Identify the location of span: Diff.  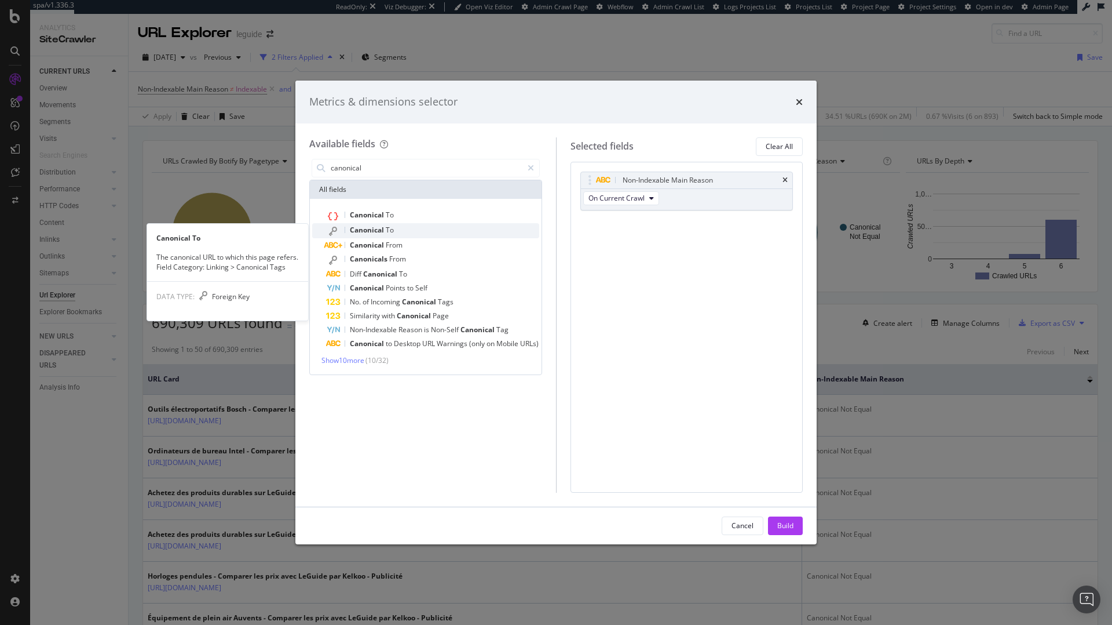
(356, 273).